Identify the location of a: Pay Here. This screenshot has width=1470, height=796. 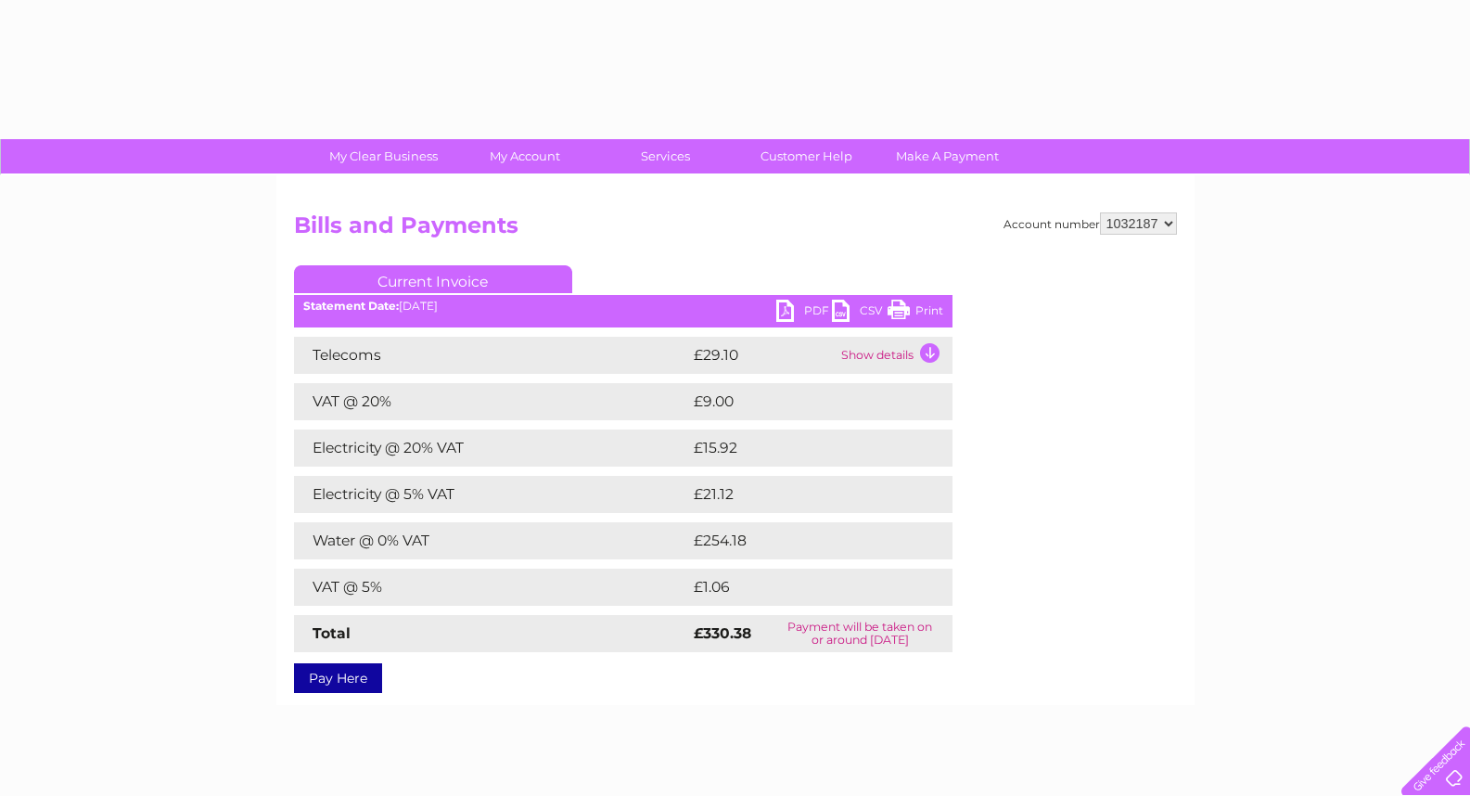
(338, 678).